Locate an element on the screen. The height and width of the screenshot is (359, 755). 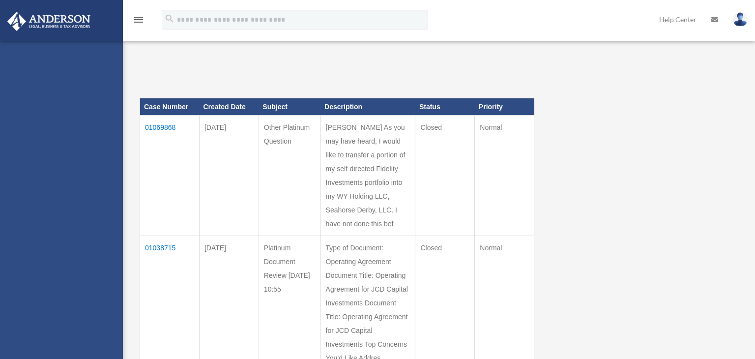
i: search is located at coordinates (170, 19).